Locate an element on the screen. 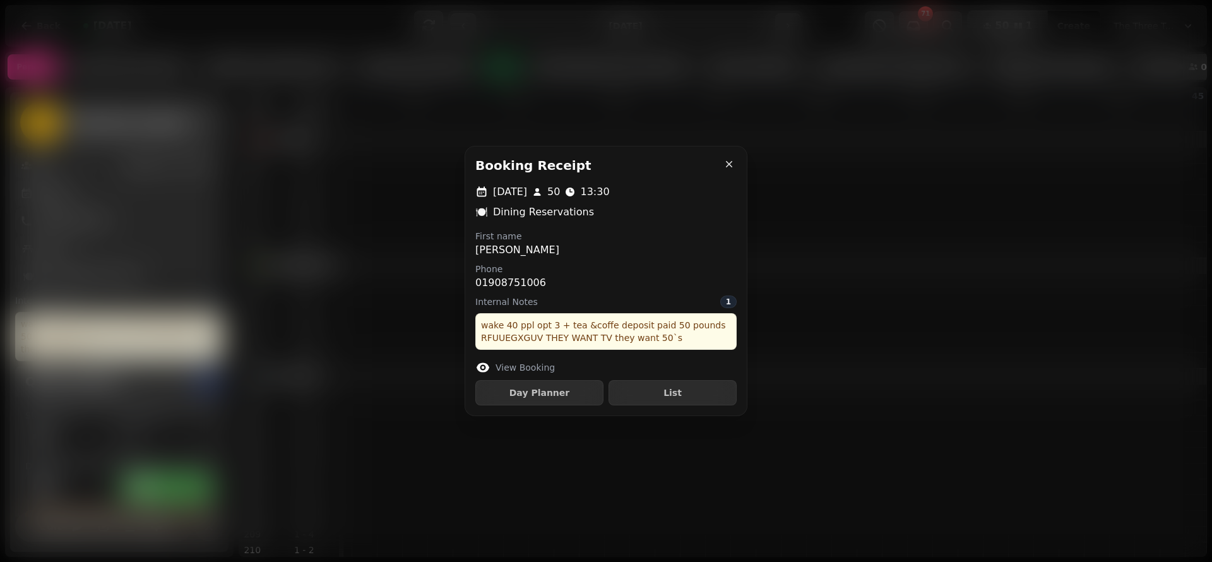 Image resolution: width=1212 pixels, height=562 pixels. div: 1 is located at coordinates (728, 302).